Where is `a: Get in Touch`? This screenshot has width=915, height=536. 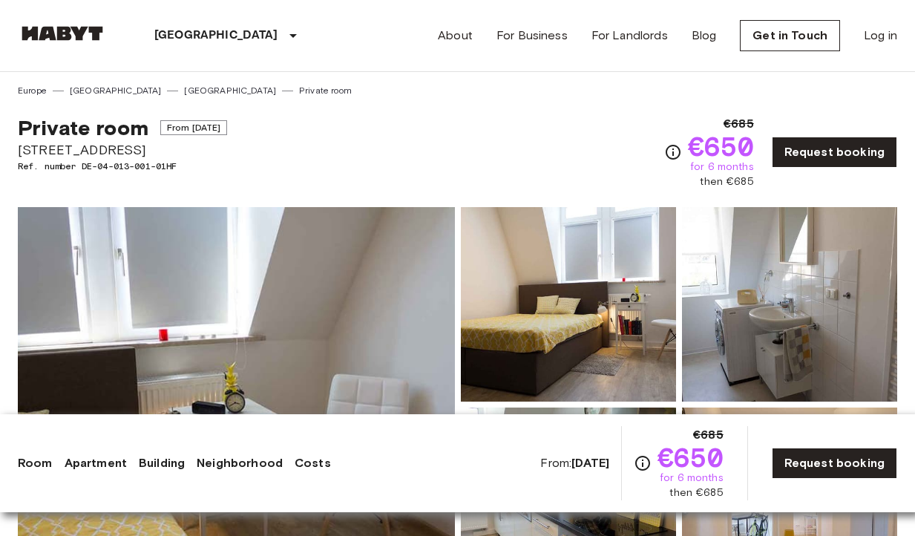 a: Get in Touch is located at coordinates (789, 36).